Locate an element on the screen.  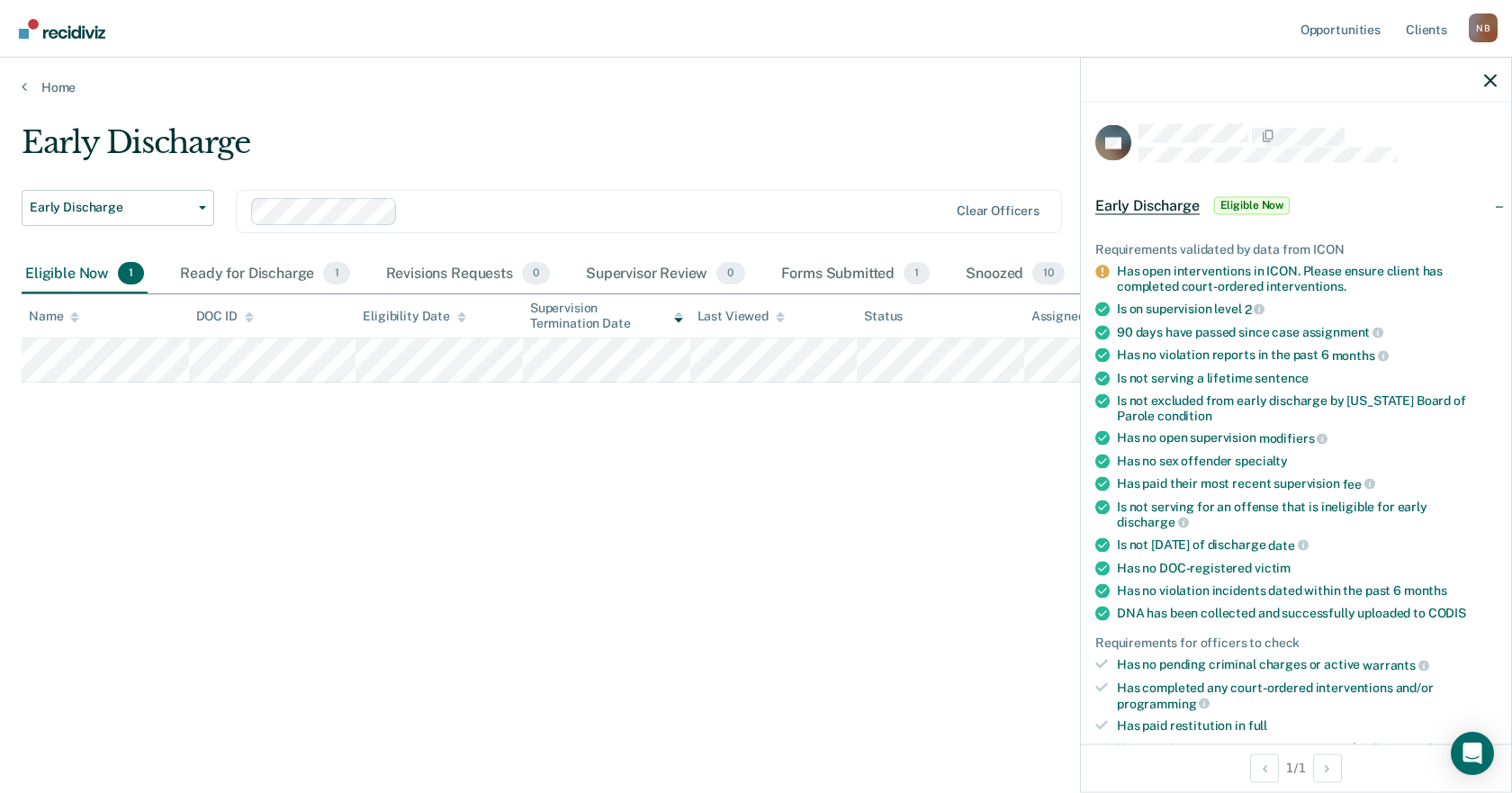
div: Has completed any court-ordered interventions and/or is located at coordinates (1307, 695).